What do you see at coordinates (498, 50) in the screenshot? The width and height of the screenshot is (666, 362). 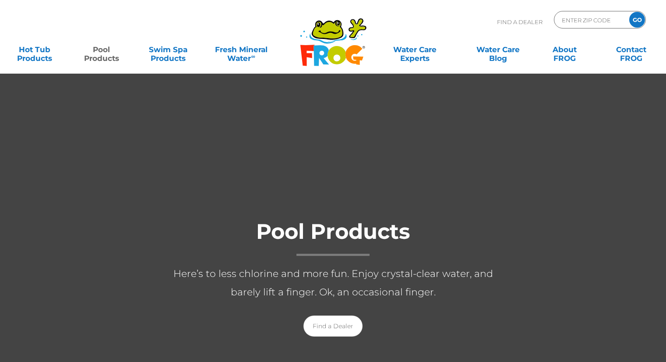 I see `a: Water CareBlog` at bounding box center [498, 50].